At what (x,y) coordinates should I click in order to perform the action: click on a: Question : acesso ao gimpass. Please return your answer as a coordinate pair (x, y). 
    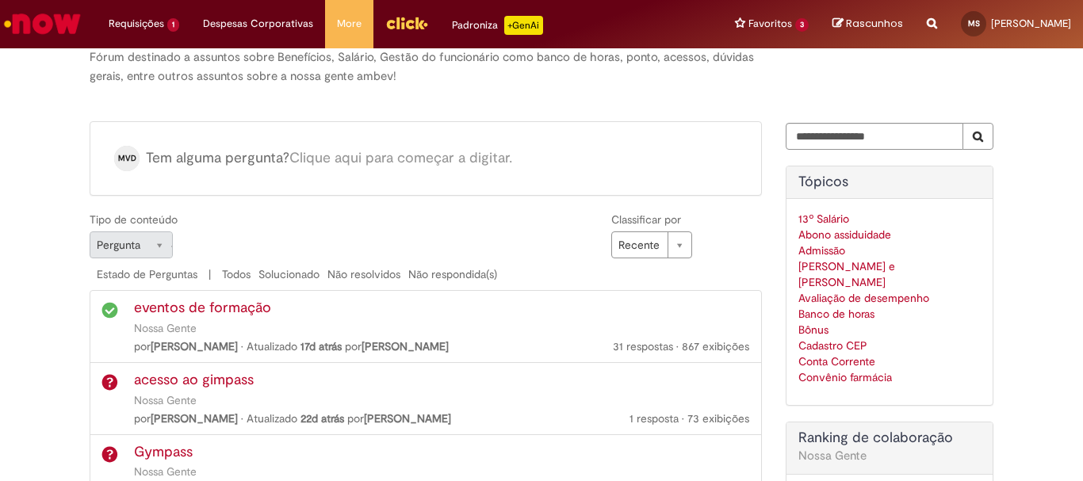
    Looking at the image, I should click on (193, 380).